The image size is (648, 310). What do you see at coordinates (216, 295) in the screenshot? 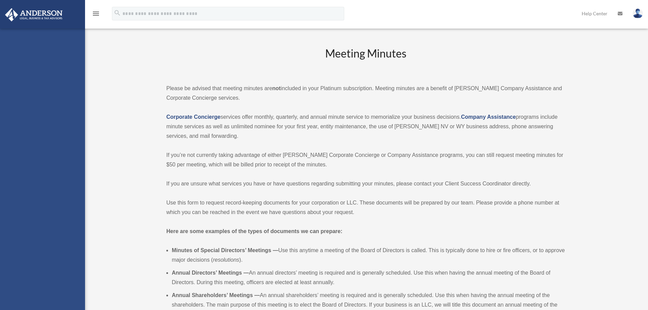
I see `b: Annual Shareholders’ Meetings —` at bounding box center [216, 295].